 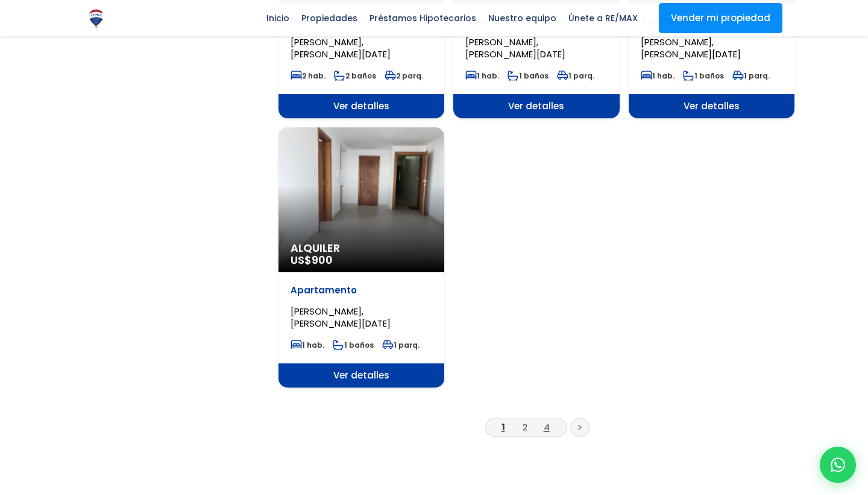 I want to click on a: 4, so click(x=547, y=426).